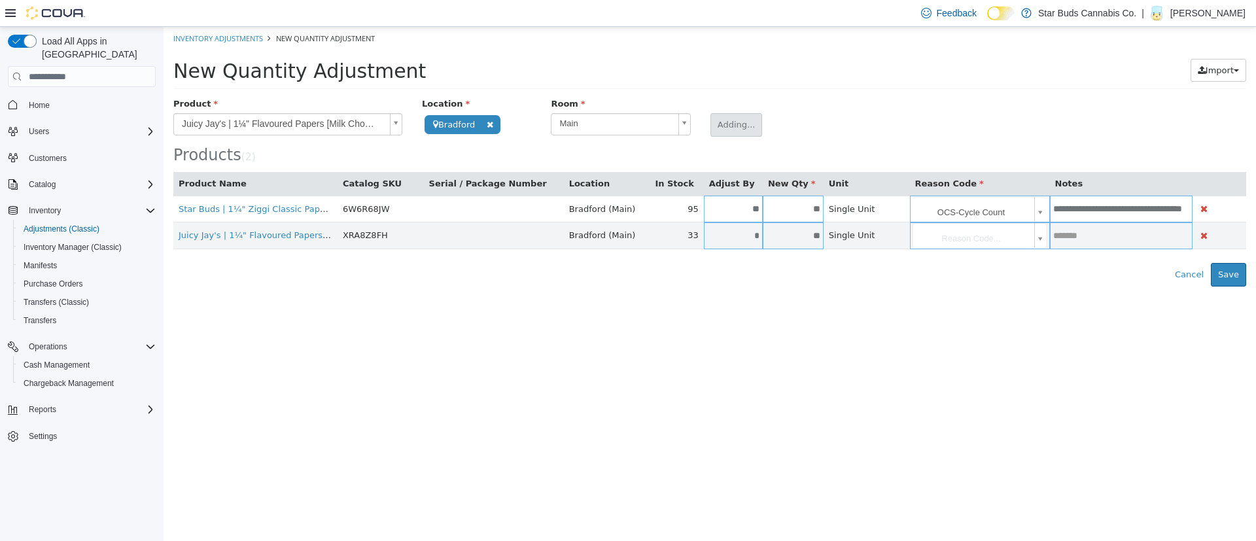 This screenshot has height=541, width=1256. What do you see at coordinates (87, 302) in the screenshot?
I see `button: Transfers (Classic)` at bounding box center [87, 302].